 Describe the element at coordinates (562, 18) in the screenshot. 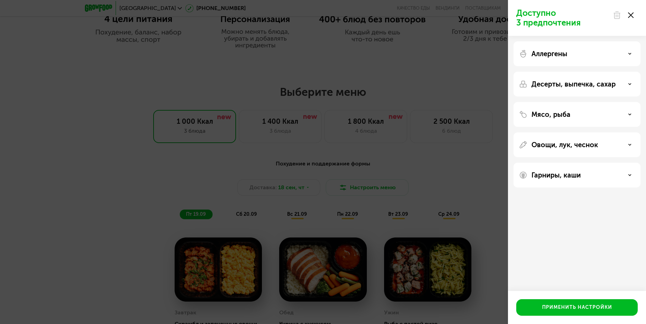

I see `p: Доступно 3 предпочтения` at that location.